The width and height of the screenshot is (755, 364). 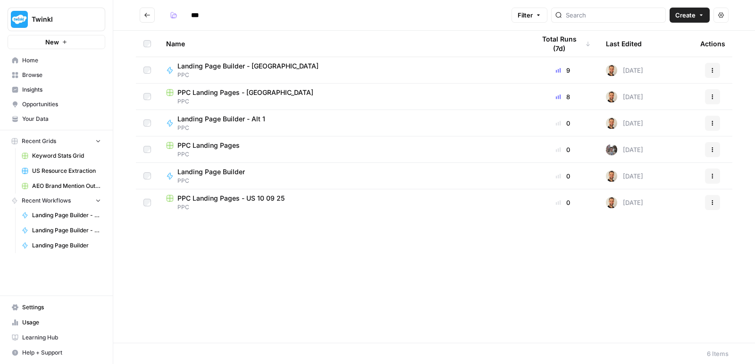 What do you see at coordinates (56, 119) in the screenshot?
I see `a: Your Data` at bounding box center [56, 119].